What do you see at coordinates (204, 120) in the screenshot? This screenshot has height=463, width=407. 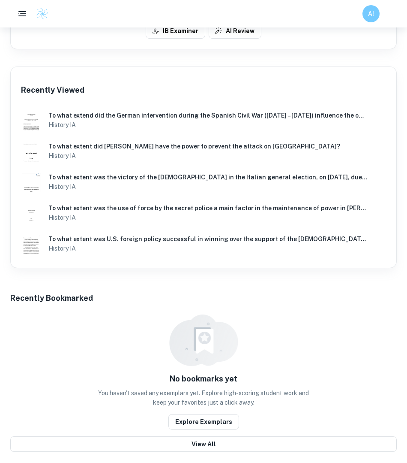 I see `a: History IA example thumbnail: To what extend did the German interventiTo what extend did the Germ...` at bounding box center [204, 120].